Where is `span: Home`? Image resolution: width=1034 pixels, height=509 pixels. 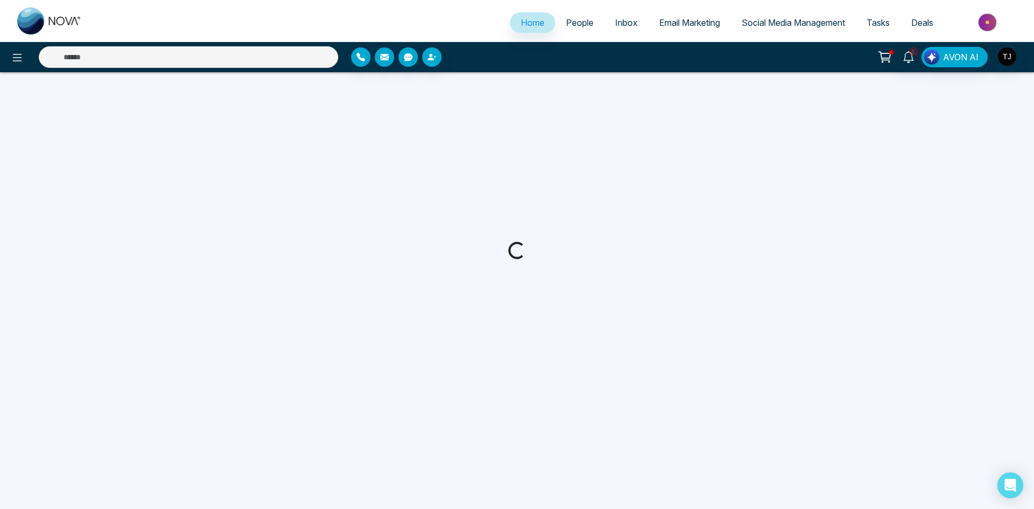
span: Home is located at coordinates (533, 23).